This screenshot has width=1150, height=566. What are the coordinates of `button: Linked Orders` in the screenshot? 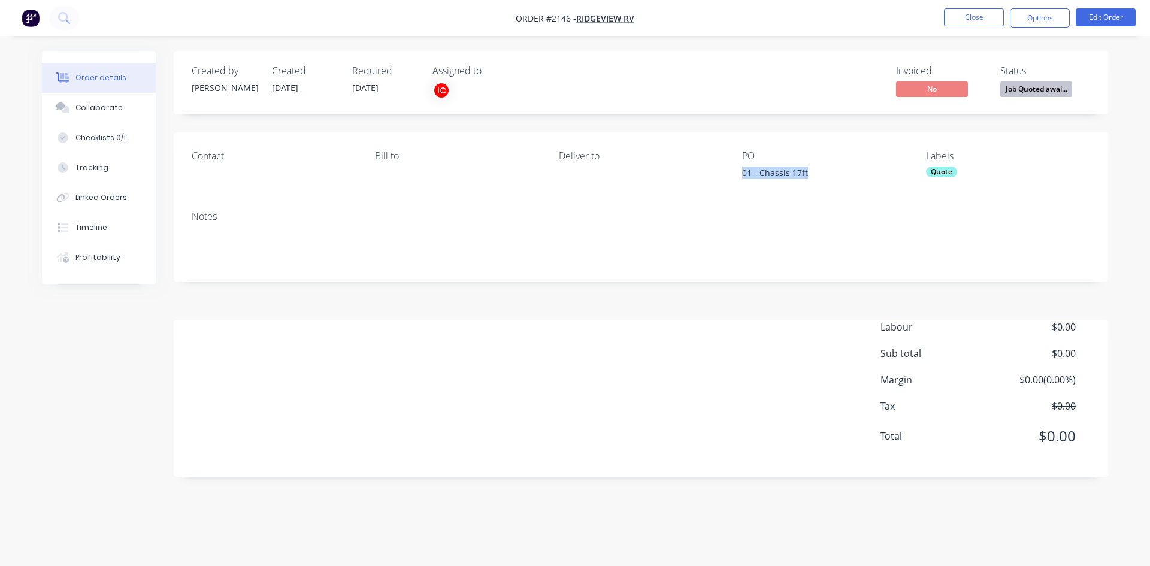 It's located at (99, 198).